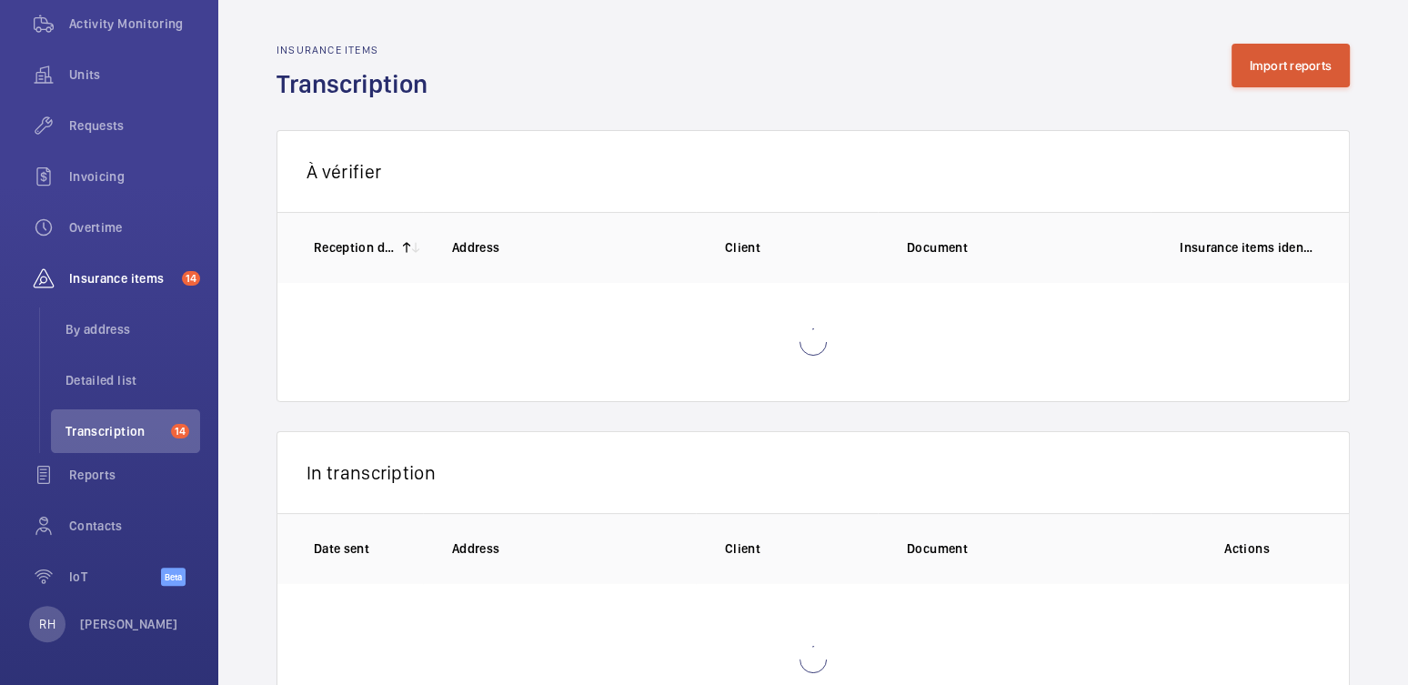 The image size is (1408, 685). I want to click on span: Units, so click(135, 75).